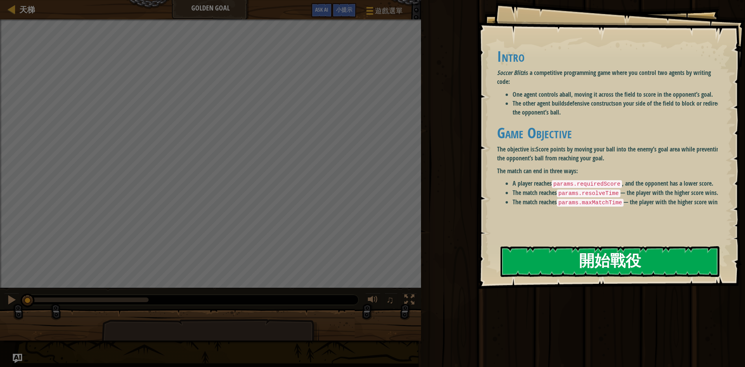 This screenshot has height=367, width=745. What do you see at coordinates (611, 171) in the screenshot?
I see `p: The match can end in three ways:` at bounding box center [611, 171].